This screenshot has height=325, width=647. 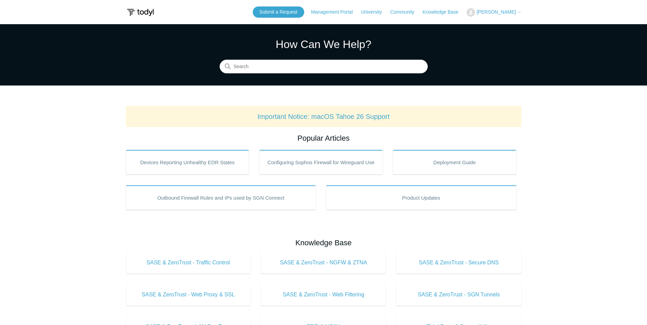 I want to click on span: SASE & ZeroTrust - Secure DNS, so click(x=458, y=263).